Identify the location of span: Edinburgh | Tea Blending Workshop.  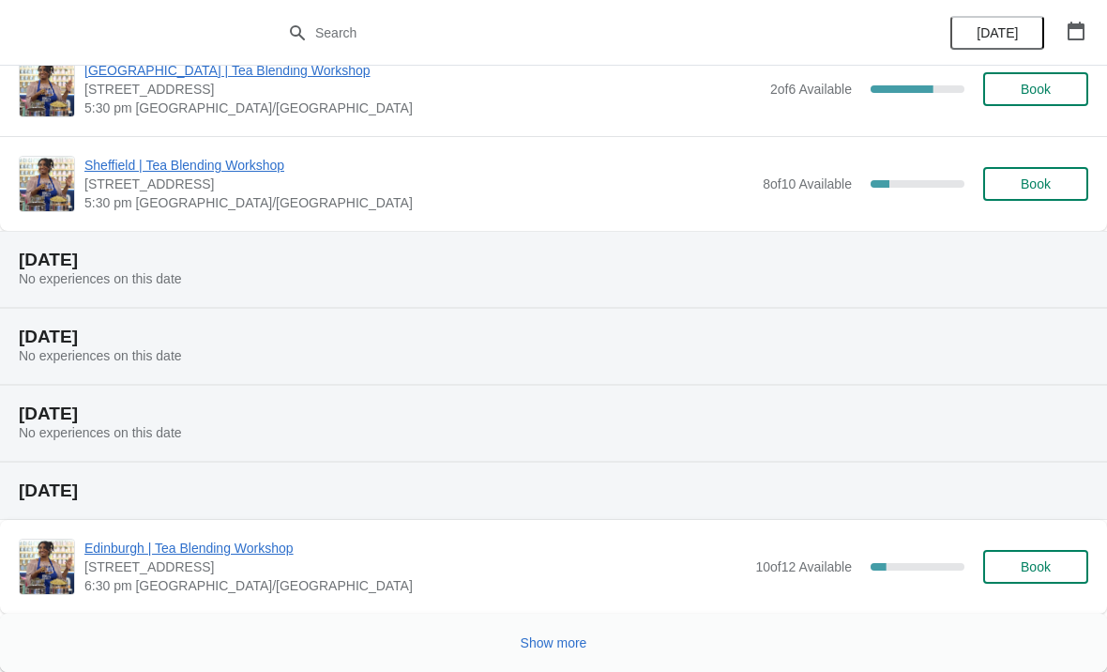
(415, 548).